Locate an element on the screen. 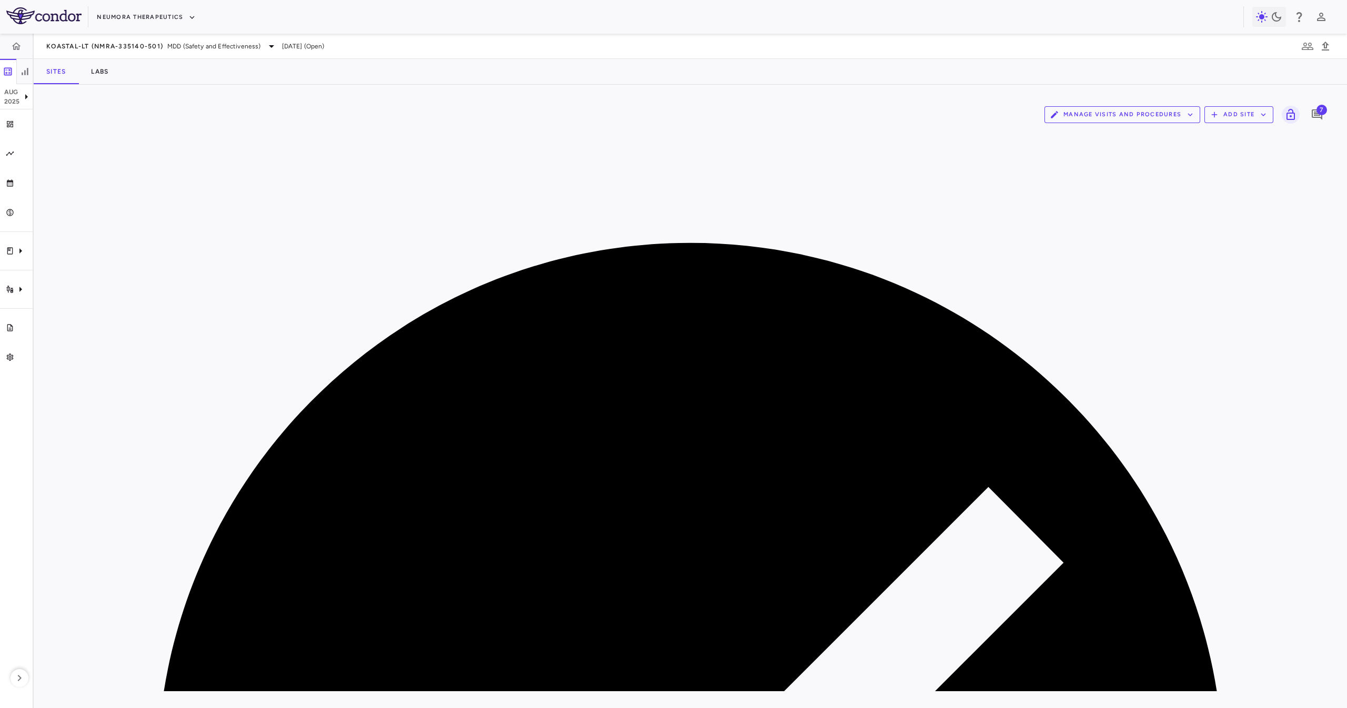  button: Manage Visits and Procedures is located at coordinates (1123, 115).